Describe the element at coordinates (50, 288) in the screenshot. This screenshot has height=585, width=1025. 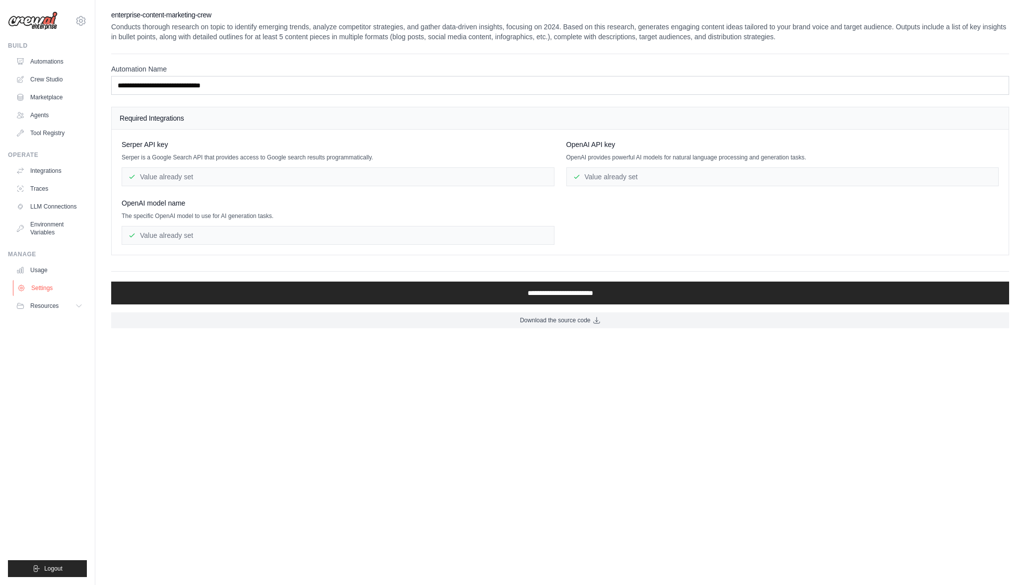
I see `a: Settings` at that location.